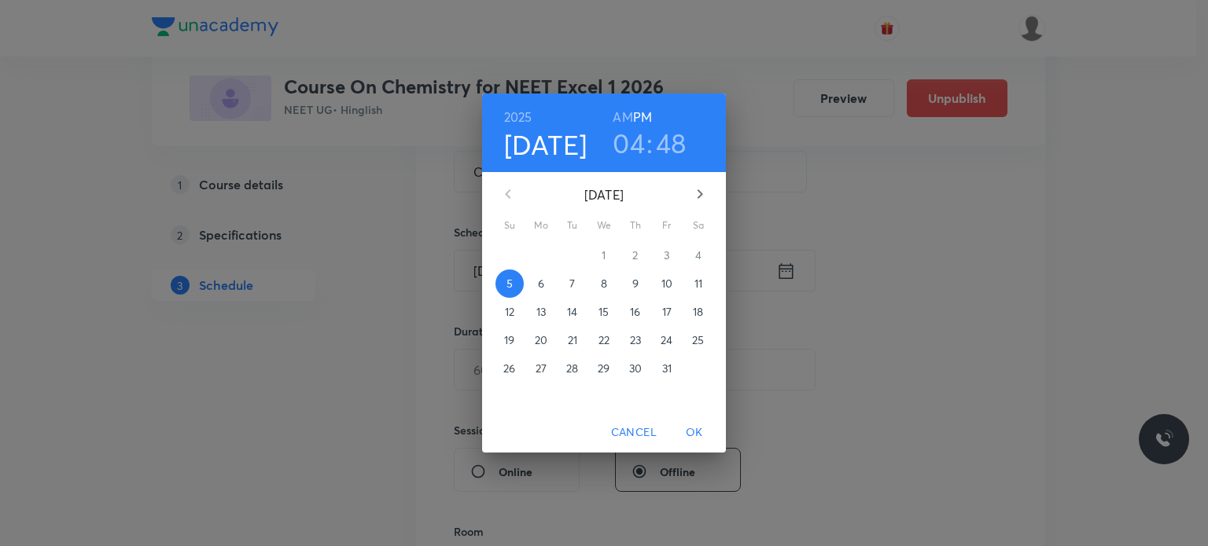 The height and width of the screenshot is (546, 1208). I want to click on button: 9, so click(635, 284).